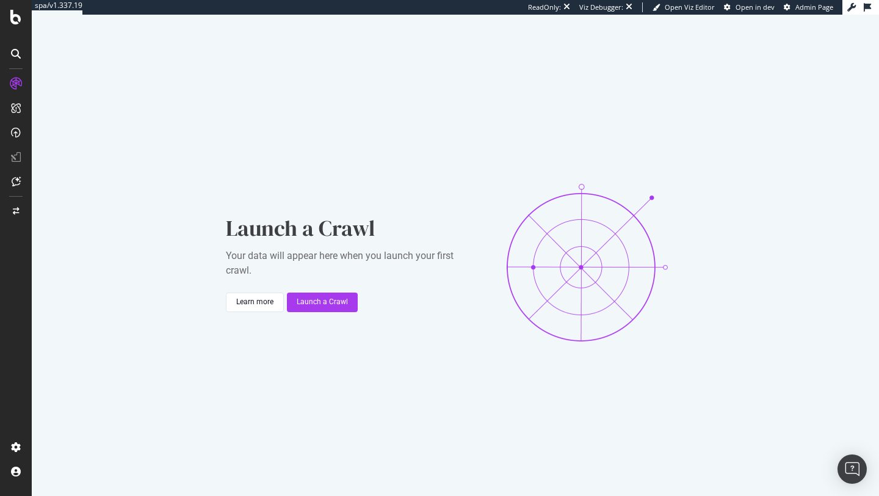  I want to click on span: Open Viz Editor, so click(690, 7).